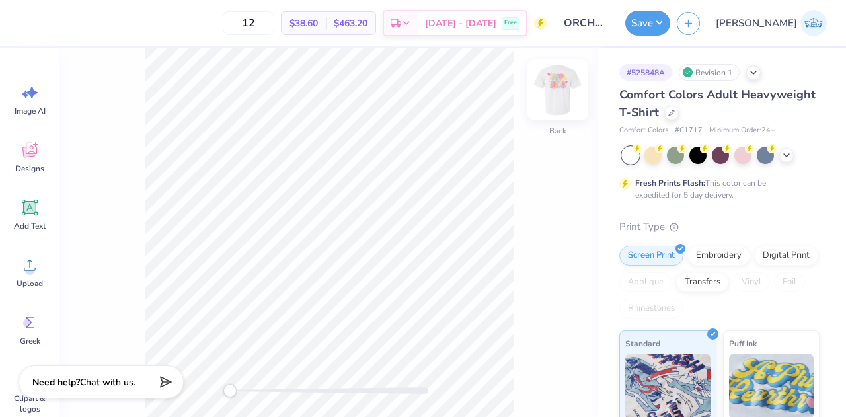  I want to click on span: Clipart & logos, so click(30, 404).